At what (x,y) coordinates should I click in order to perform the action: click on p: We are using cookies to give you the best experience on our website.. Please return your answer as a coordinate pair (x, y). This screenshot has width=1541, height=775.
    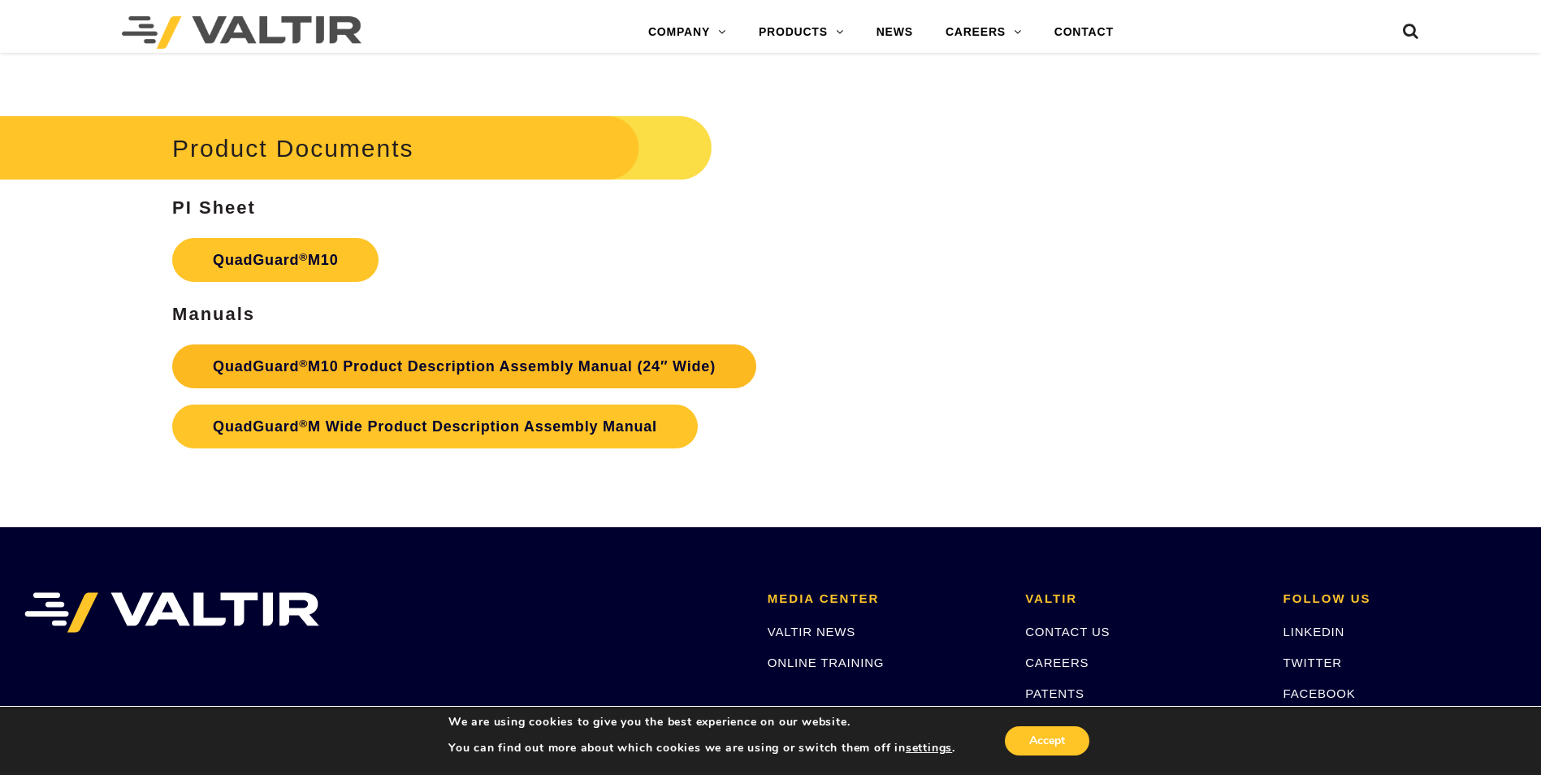
    Looking at the image, I should click on (702, 722).